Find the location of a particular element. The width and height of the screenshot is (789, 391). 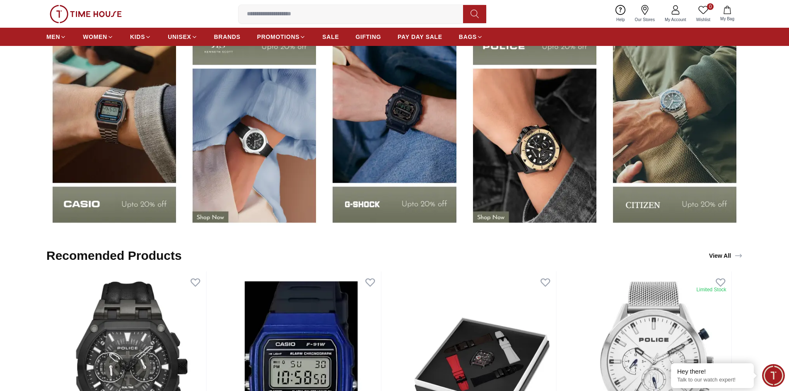

div: Chat Widget is located at coordinates (773, 375).